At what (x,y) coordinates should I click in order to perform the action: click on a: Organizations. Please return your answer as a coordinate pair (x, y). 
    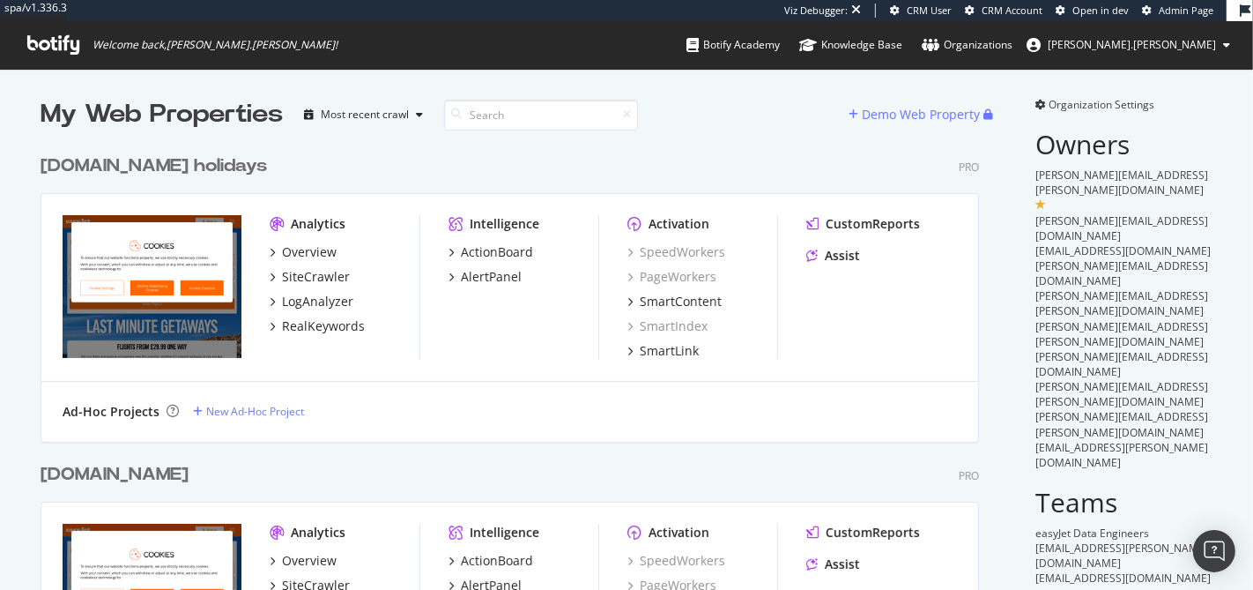
    Looking at the image, I should click on (967, 45).